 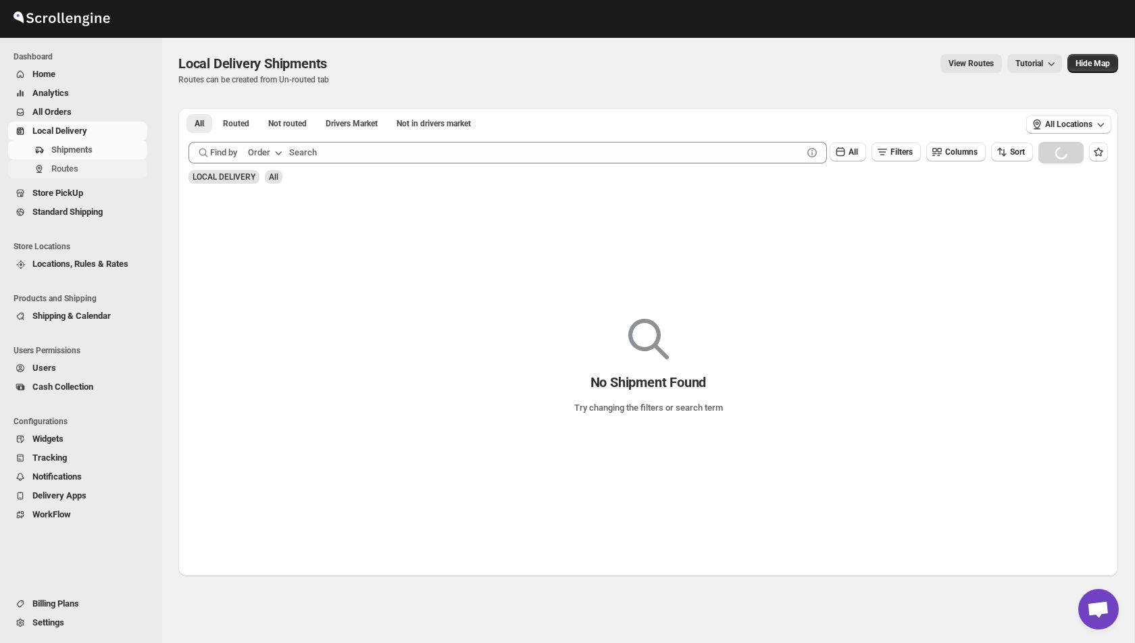 I want to click on span: Local Delivery Shipments, so click(x=253, y=63).